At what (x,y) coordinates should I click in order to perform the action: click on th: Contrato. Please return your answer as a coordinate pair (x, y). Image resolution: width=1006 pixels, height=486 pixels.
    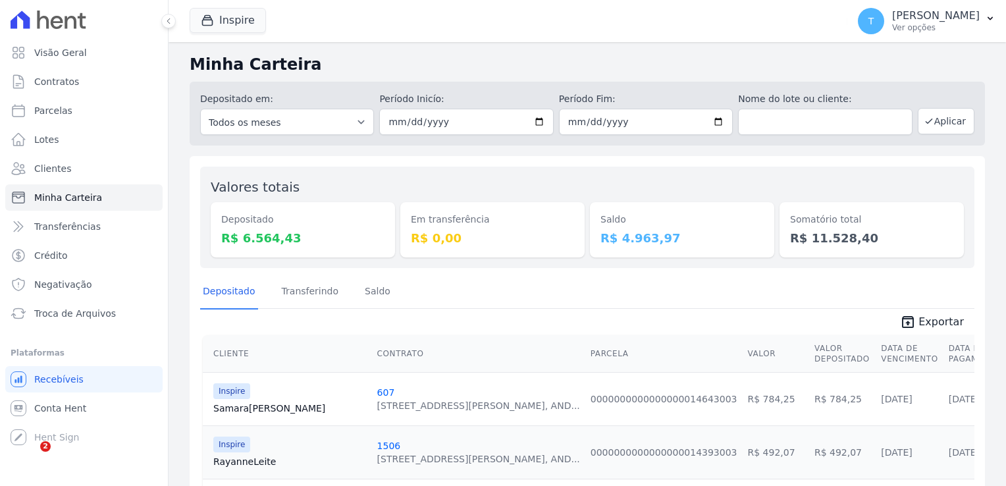
    Looking at the image, I should click on (479, 354).